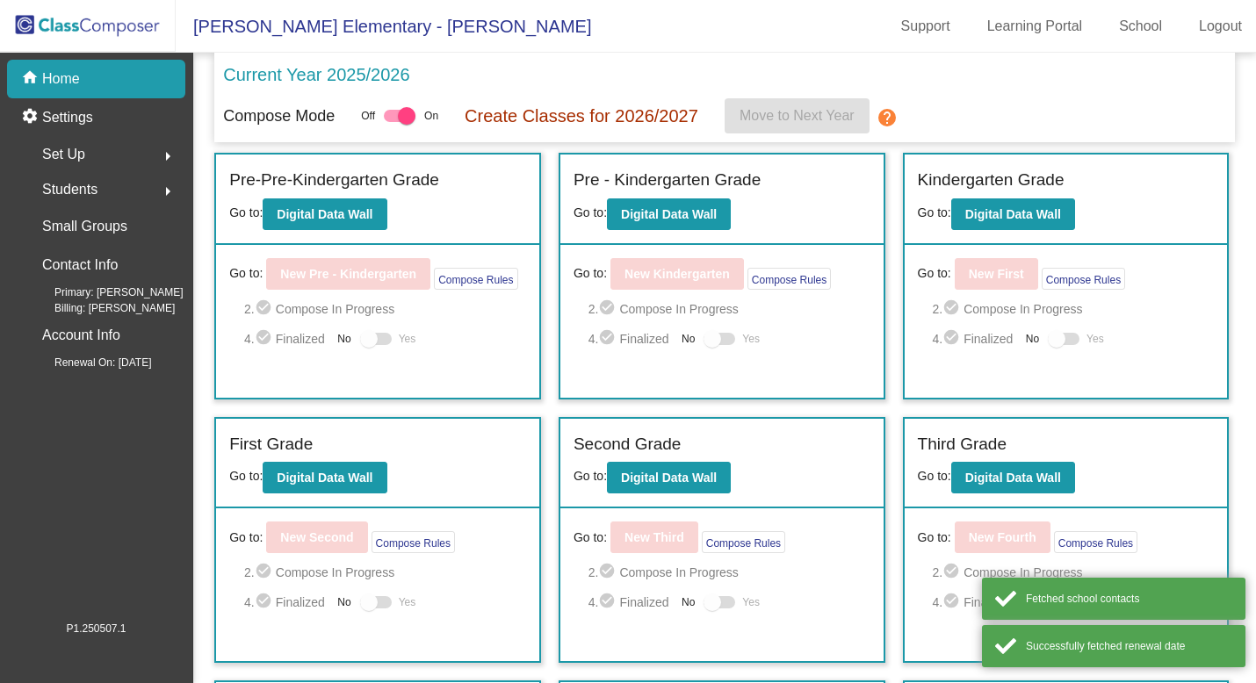 Image resolution: width=1256 pixels, height=683 pixels. Describe the element at coordinates (61, 79) in the screenshot. I see `p: Home` at that location.